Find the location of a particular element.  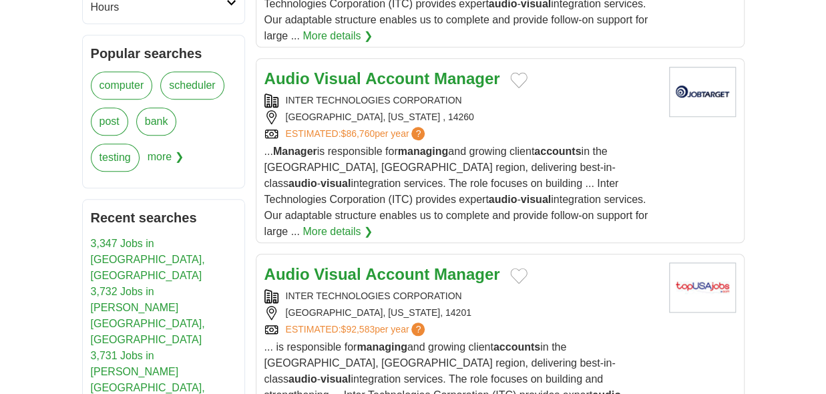

span: more ❯ is located at coordinates (166, 162).